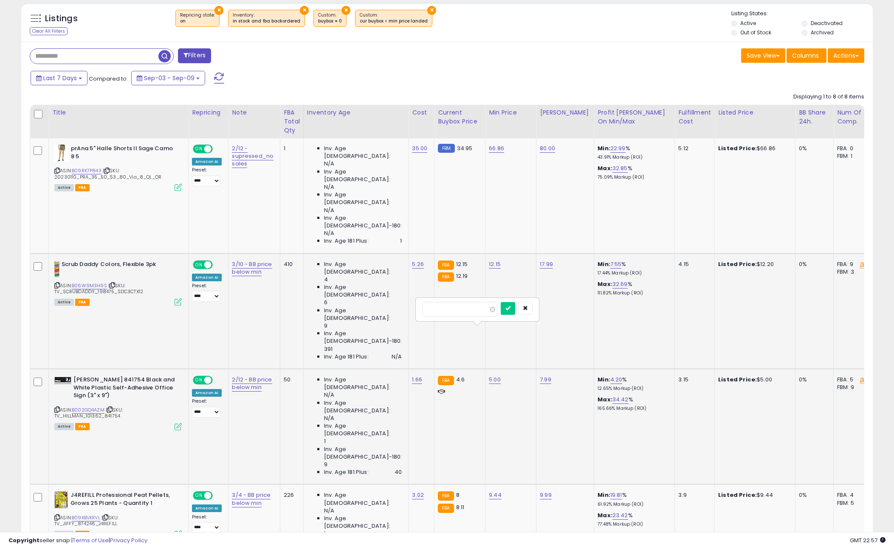  I want to click on div: 226, so click(290, 495).